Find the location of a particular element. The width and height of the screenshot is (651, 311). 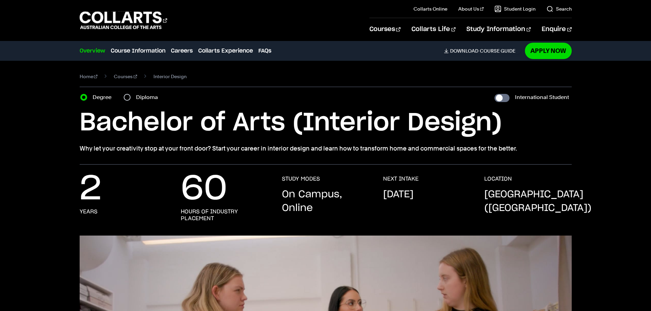

h3: STUDY MODES is located at coordinates (301, 179).